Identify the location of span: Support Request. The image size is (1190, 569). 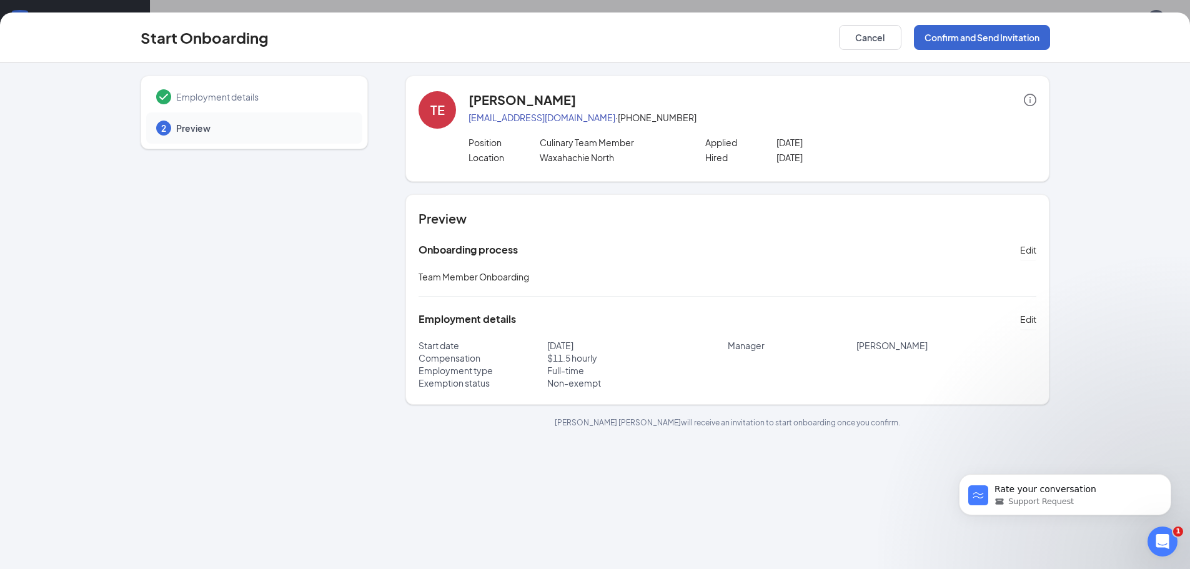
(101, 54).